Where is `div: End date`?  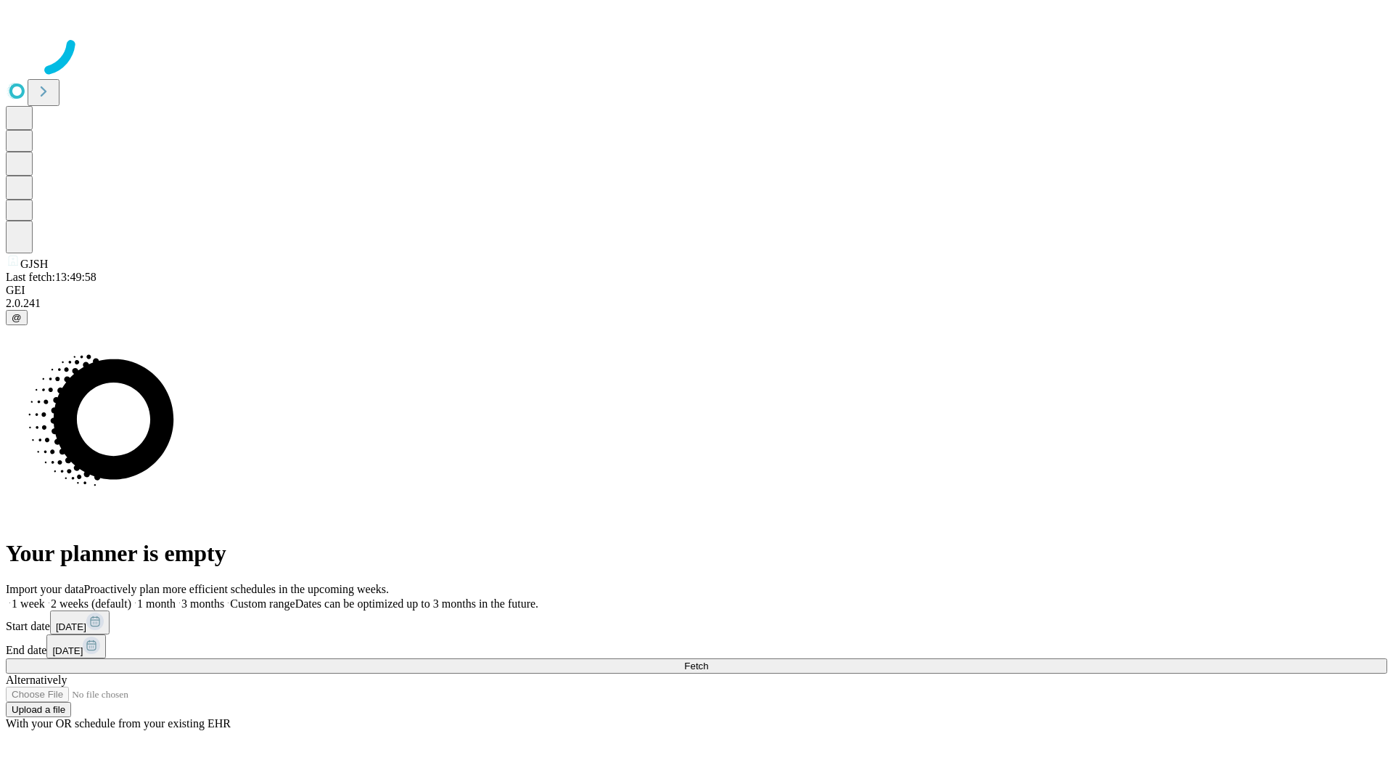 div: End date is located at coordinates (696, 646).